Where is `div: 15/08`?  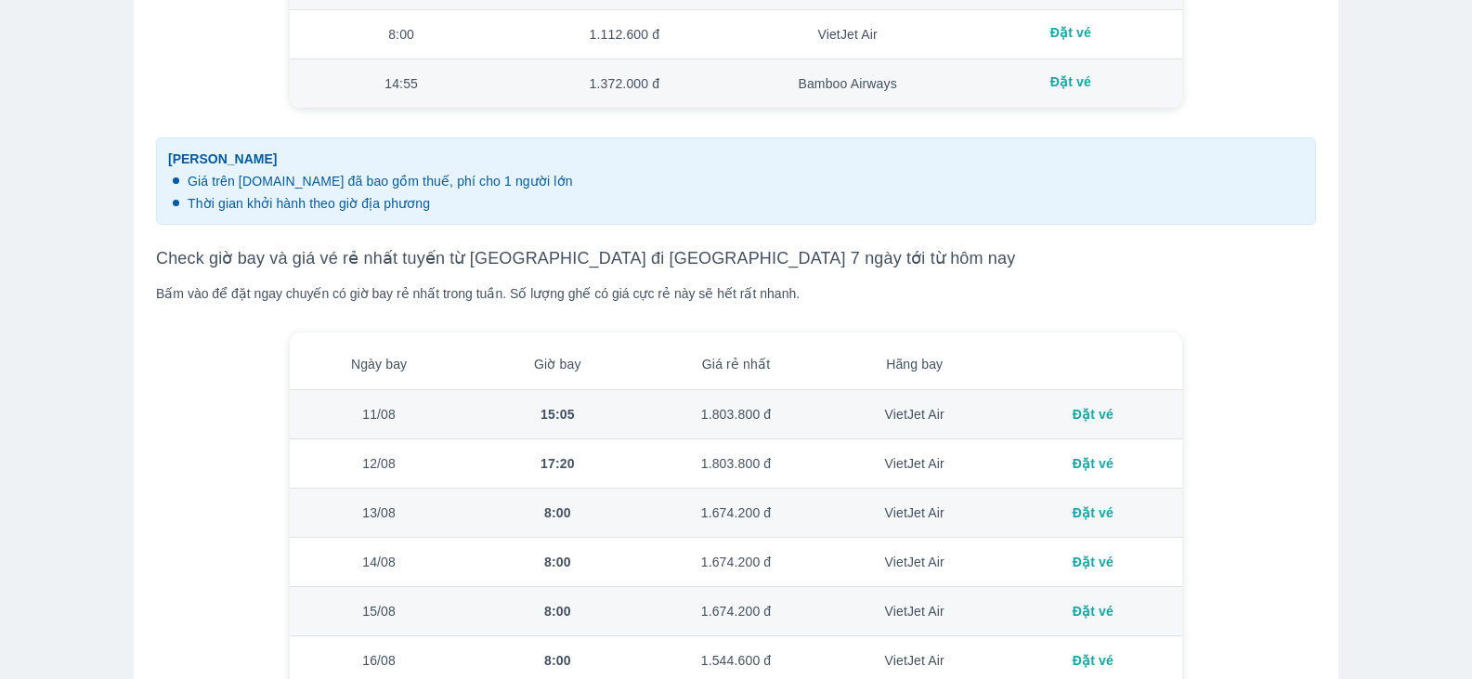 div: 15/08 is located at coordinates (379, 611).